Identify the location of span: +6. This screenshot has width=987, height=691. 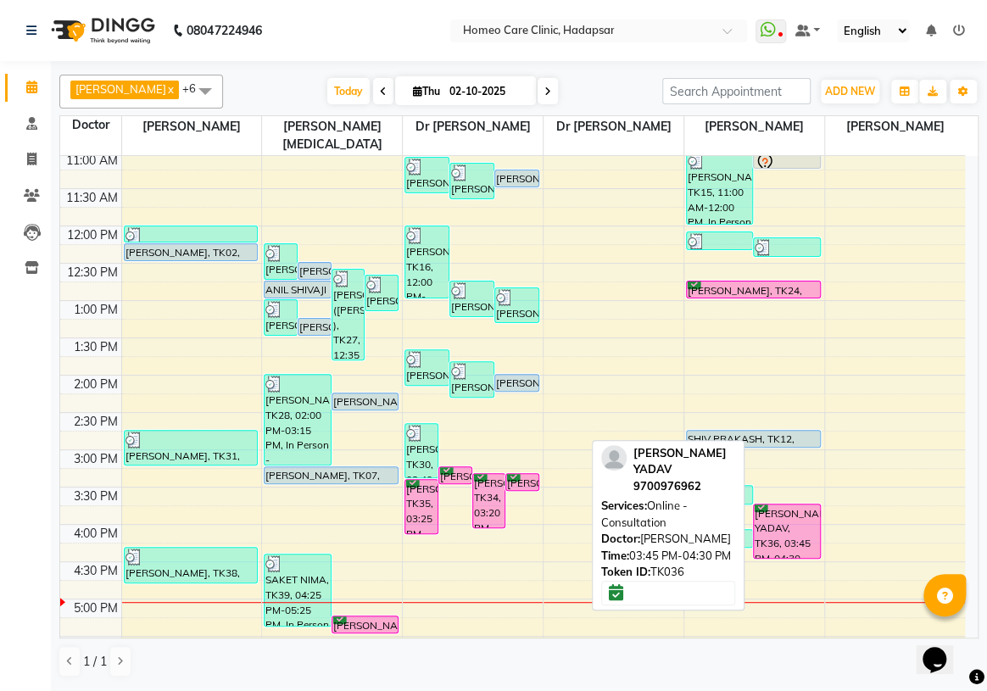
(195, 88).